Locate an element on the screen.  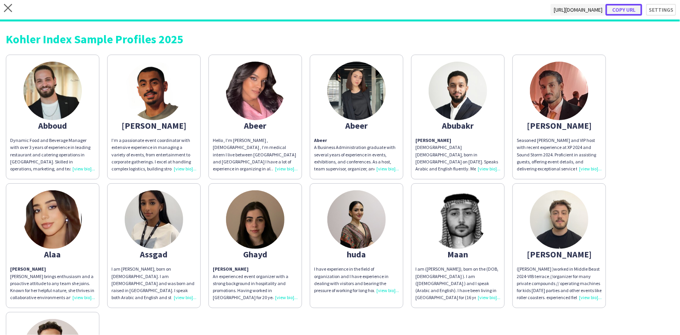
p: An experienced event organizer with a strong background in hospitality and promotions. Having wor... is located at coordinates (255, 287).